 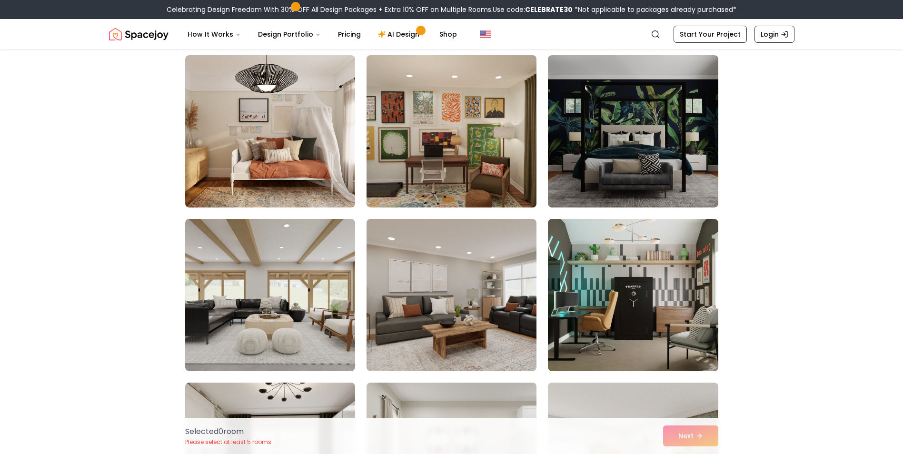 What do you see at coordinates (632, 295) in the screenshot?
I see `img: Room room-9` at bounding box center [632, 295].